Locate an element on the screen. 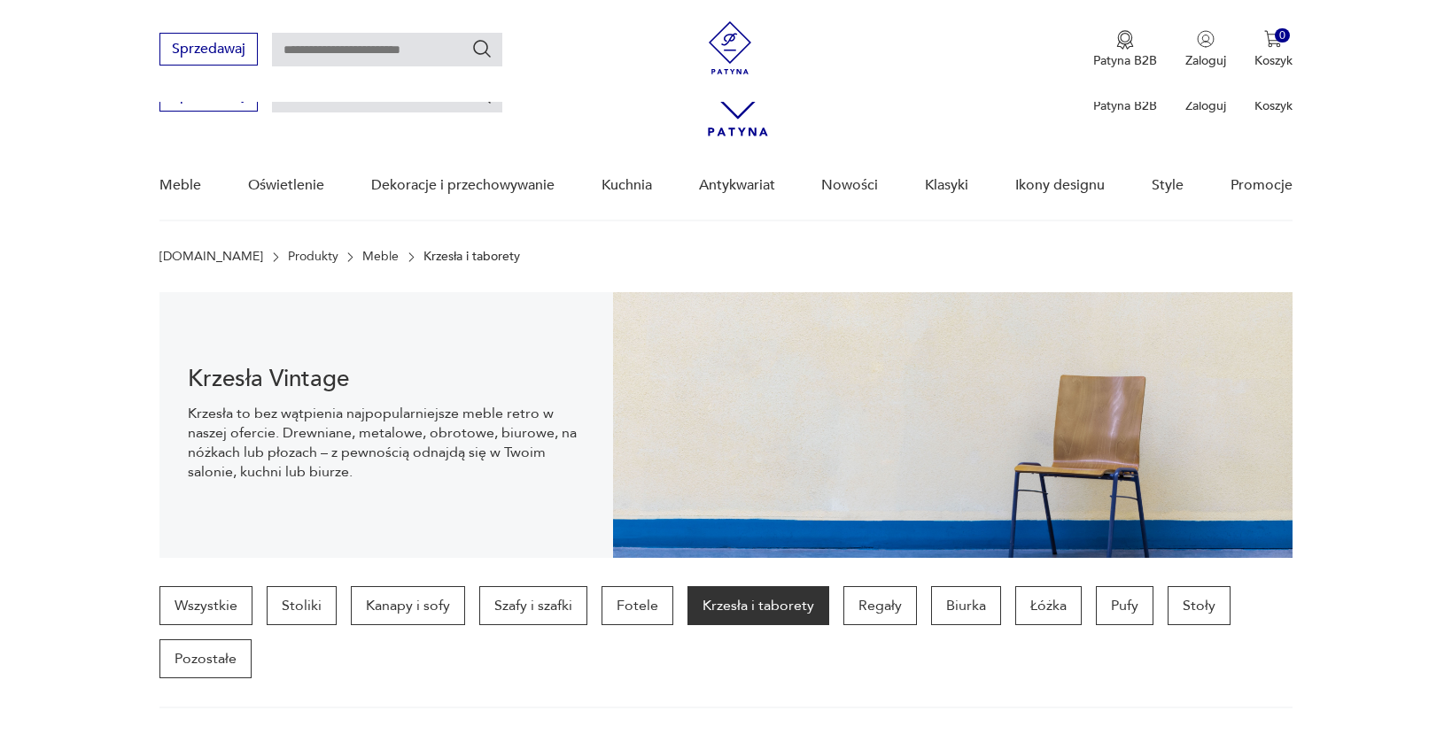 This screenshot has width=1452, height=734. div: 0 is located at coordinates (1282, 35).